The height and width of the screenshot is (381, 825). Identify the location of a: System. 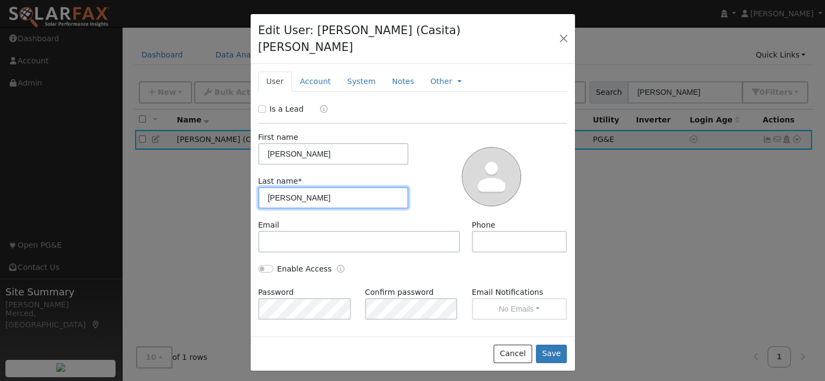
(361, 81).